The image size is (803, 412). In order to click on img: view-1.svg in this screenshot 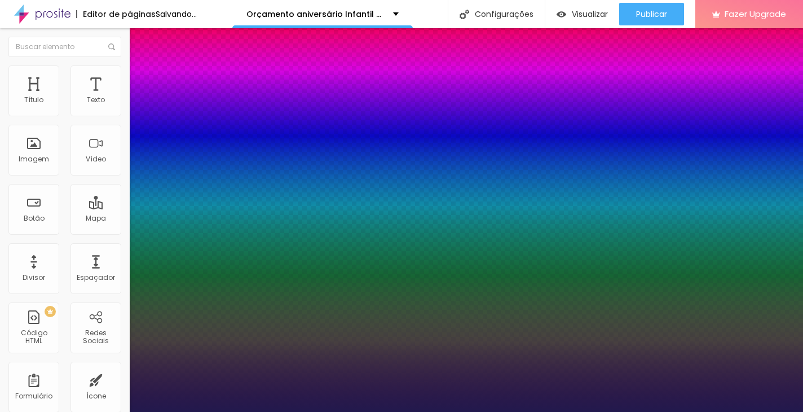, I will do `click(561, 14)`.